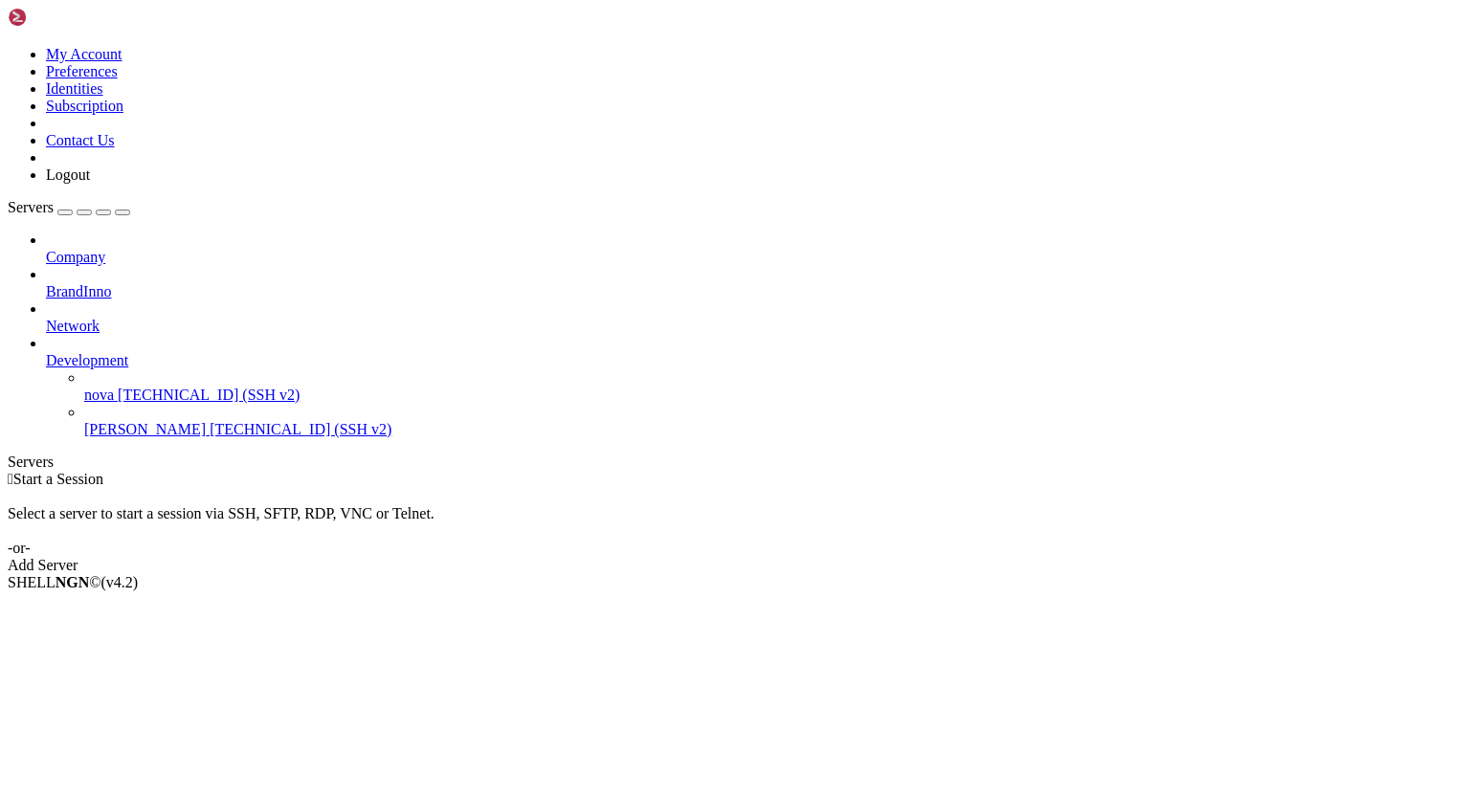 This screenshot has height=797, width=1470. I want to click on div: Add Server, so click(735, 565).